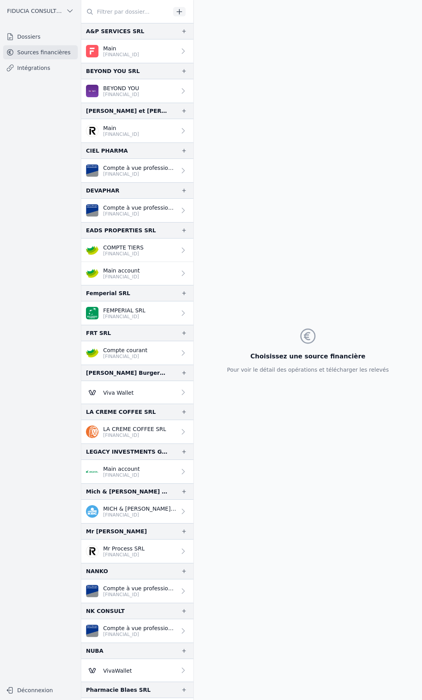  What do you see at coordinates (103, 191) in the screenshot?
I see `div: DEVAPHAR` at bounding box center [103, 191].